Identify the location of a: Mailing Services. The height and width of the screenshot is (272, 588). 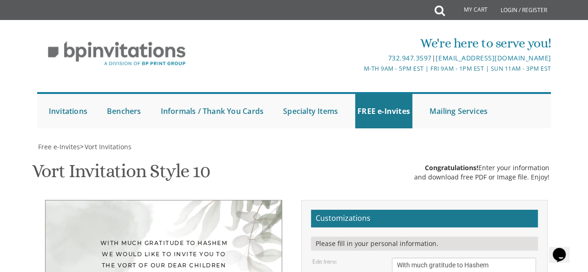
(458, 111).